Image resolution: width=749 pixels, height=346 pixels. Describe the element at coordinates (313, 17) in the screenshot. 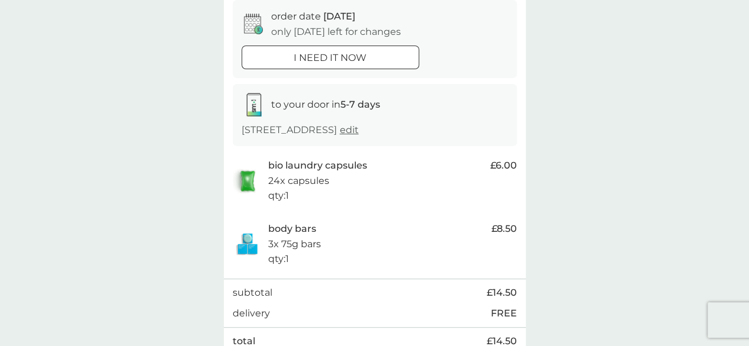

I see `p: order date` at that location.